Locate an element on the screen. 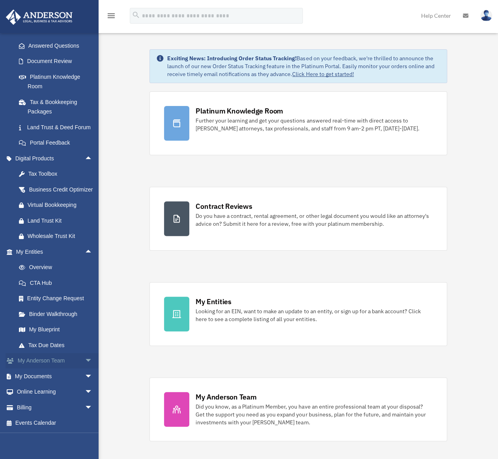  a: Entity Change Request is located at coordinates (58, 299).